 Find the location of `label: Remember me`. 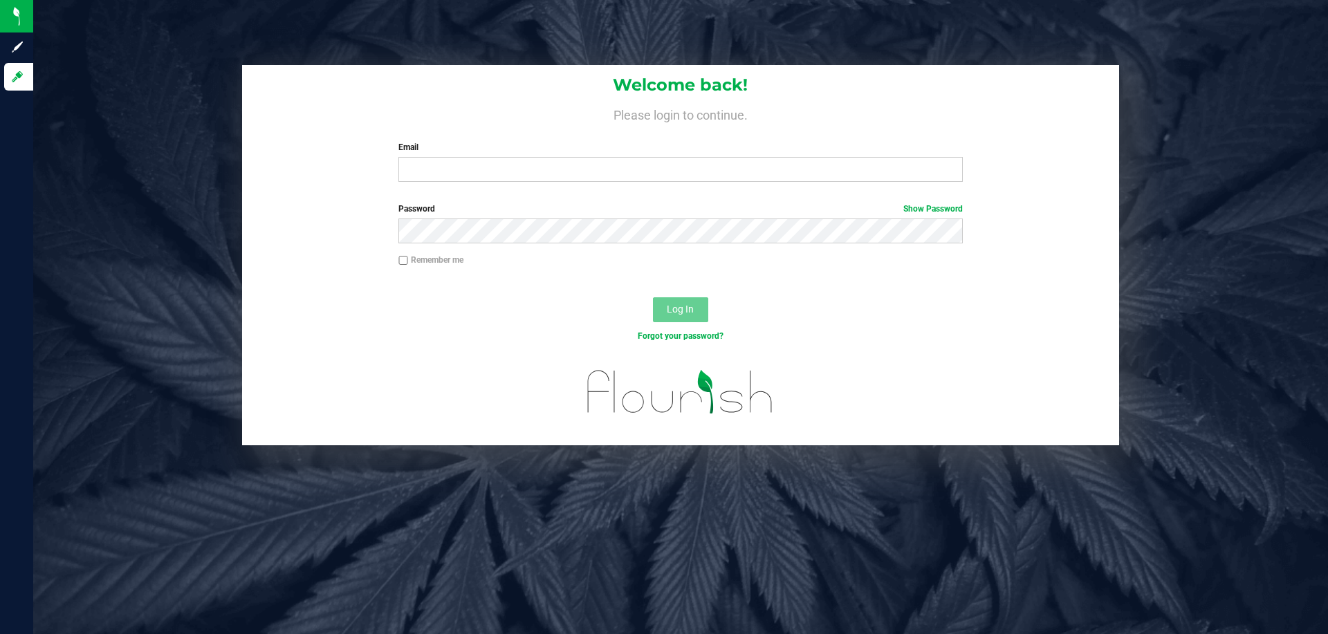

label: Remember me is located at coordinates (431, 260).